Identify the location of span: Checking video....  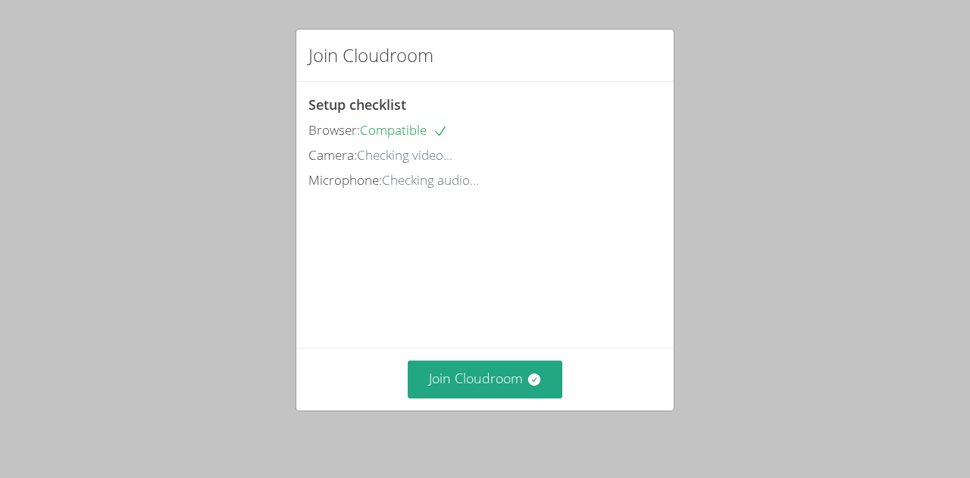
(405, 155).